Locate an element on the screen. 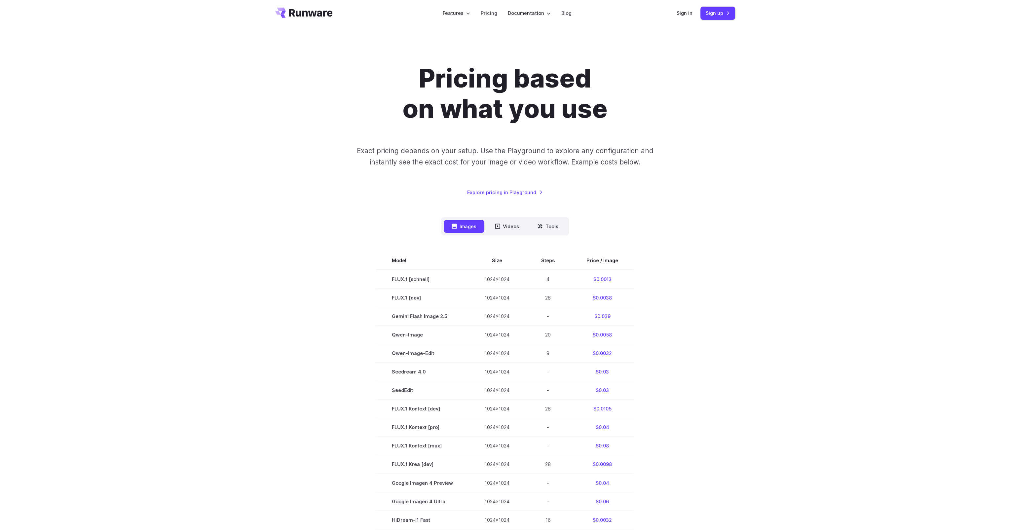 This screenshot has height=532, width=1010. a: Blog is located at coordinates (566, 13).